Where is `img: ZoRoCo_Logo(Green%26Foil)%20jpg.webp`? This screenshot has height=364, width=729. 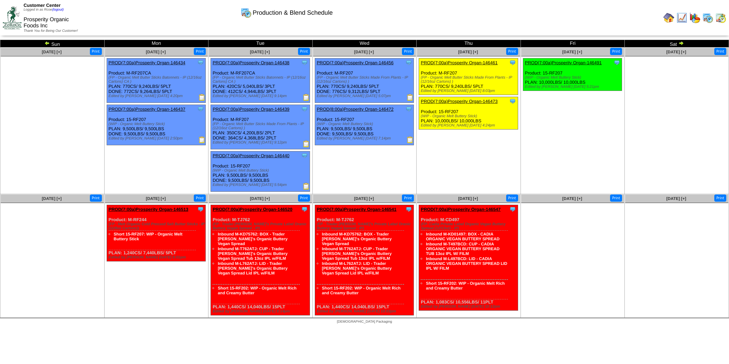 img: ZoRoCo_Logo(Green%26Foil)%20jpg.webp is located at coordinates (12, 17).